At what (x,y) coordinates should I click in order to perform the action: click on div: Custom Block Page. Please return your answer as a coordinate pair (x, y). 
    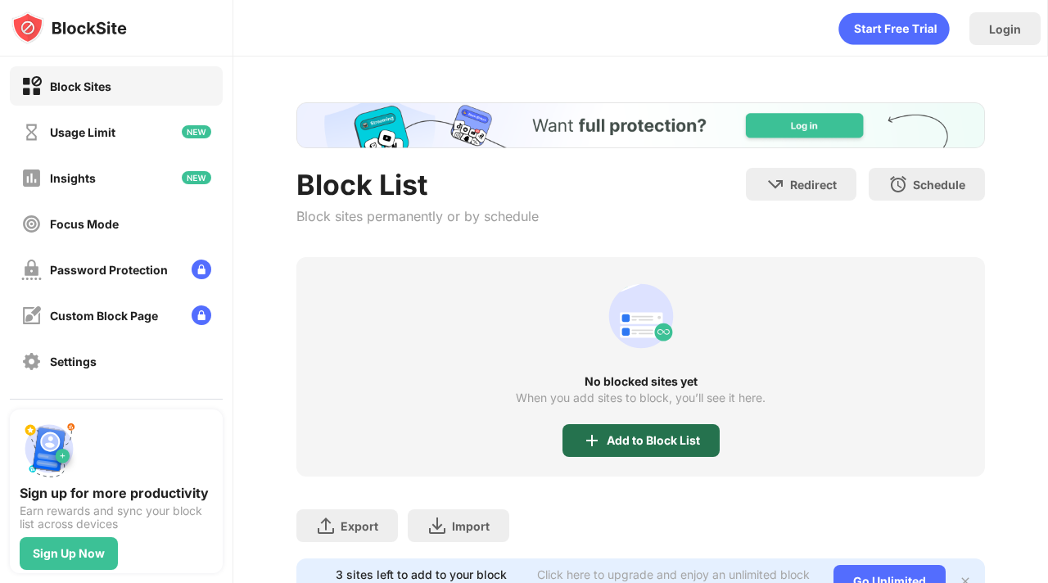
    Looking at the image, I should click on (104, 315).